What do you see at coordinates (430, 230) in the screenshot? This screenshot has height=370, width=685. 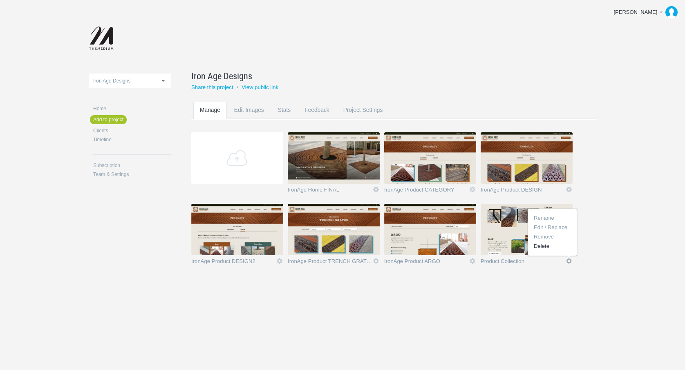 I see `img: themediumnet_36y3sp_thumb.jpg` at bounding box center [430, 230].